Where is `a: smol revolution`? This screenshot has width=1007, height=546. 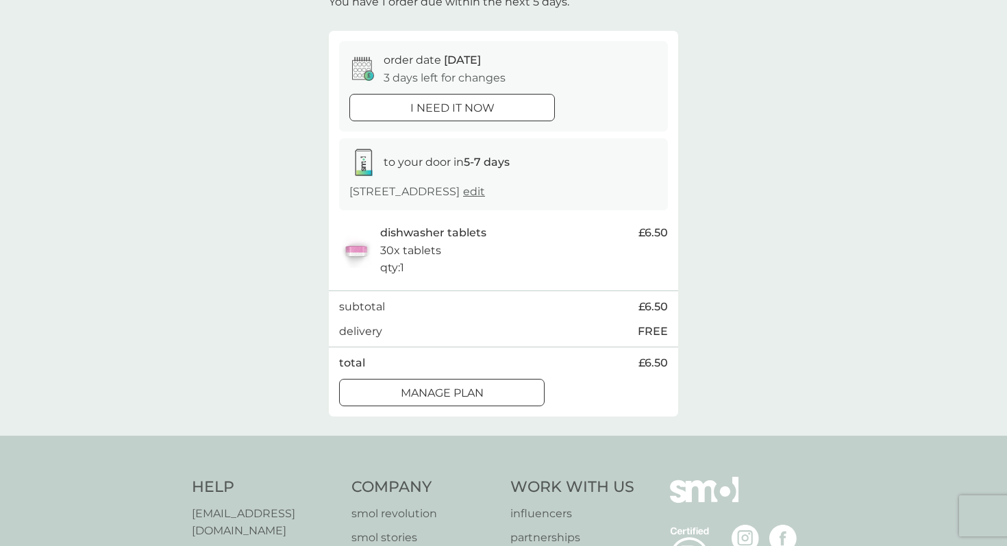 a: smol revolution is located at coordinates (424, 514).